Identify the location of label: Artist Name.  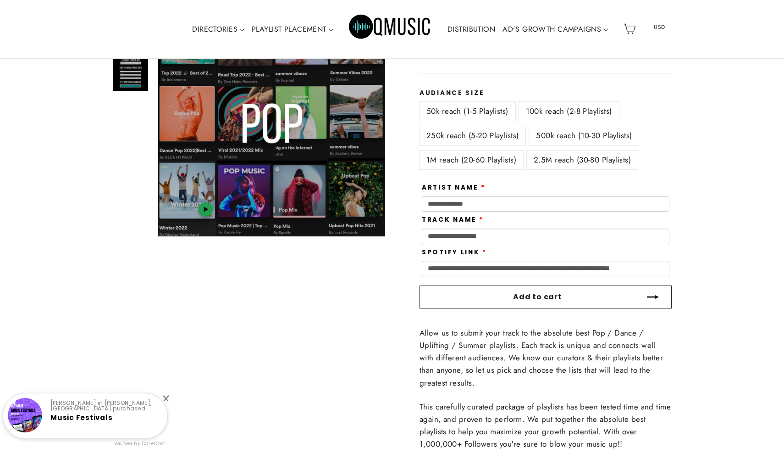
(454, 188).